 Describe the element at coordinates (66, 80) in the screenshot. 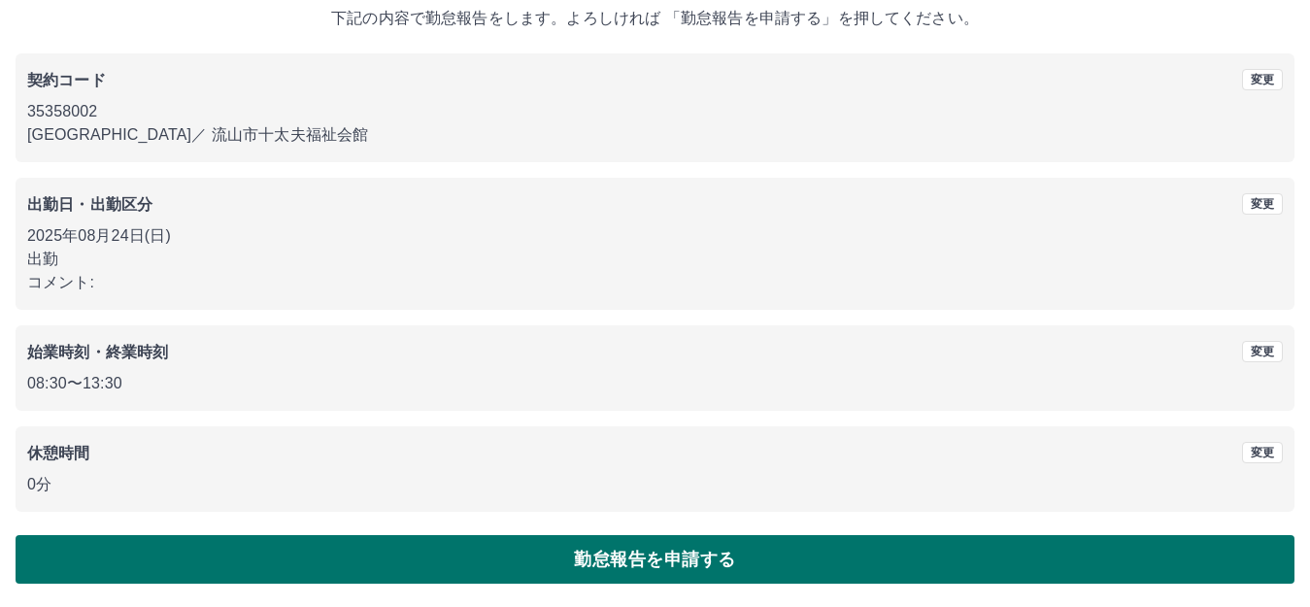

I see `b: 契約コード` at that location.